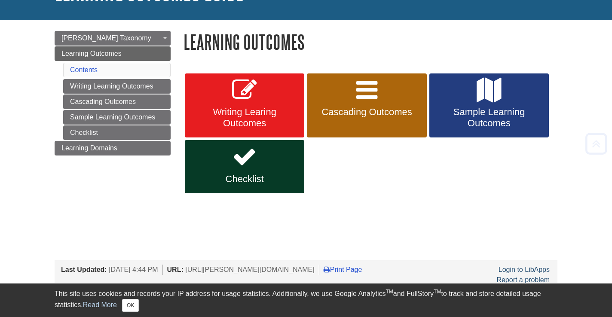 The height and width of the screenshot is (317, 612). I want to click on a: Login to LibApps, so click(524, 269).